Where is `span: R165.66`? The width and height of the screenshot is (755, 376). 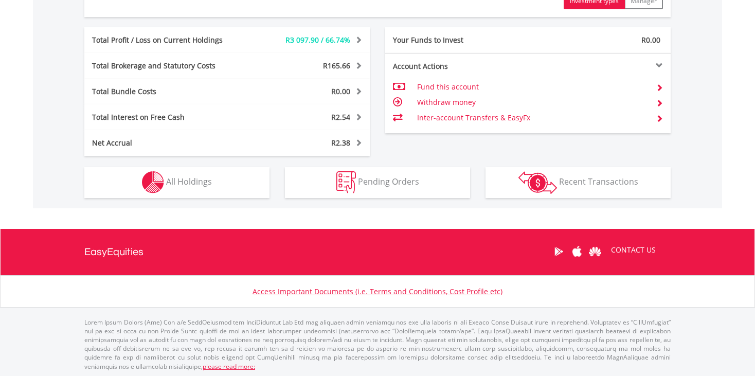 span: R165.66 is located at coordinates (336, 65).